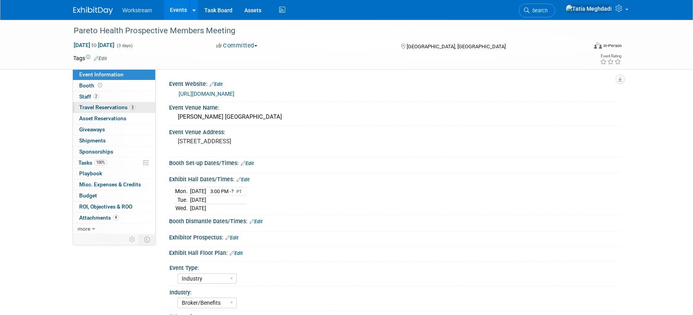 The image size is (693, 315). What do you see at coordinates (137, 10) in the screenshot?
I see `span: Workstream` at bounding box center [137, 10].